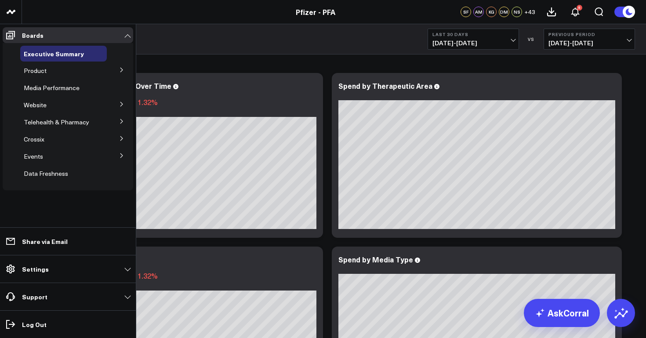 The width and height of the screenshot is (646, 338). What do you see at coordinates (51, 87) in the screenshot?
I see `span: Media Performance` at bounding box center [51, 87].